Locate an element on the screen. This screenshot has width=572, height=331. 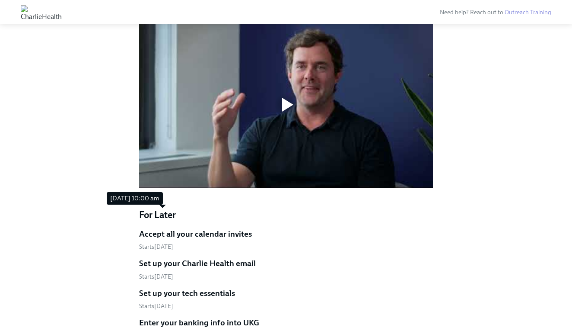
img: CharlieHealth is located at coordinates (41, 12).